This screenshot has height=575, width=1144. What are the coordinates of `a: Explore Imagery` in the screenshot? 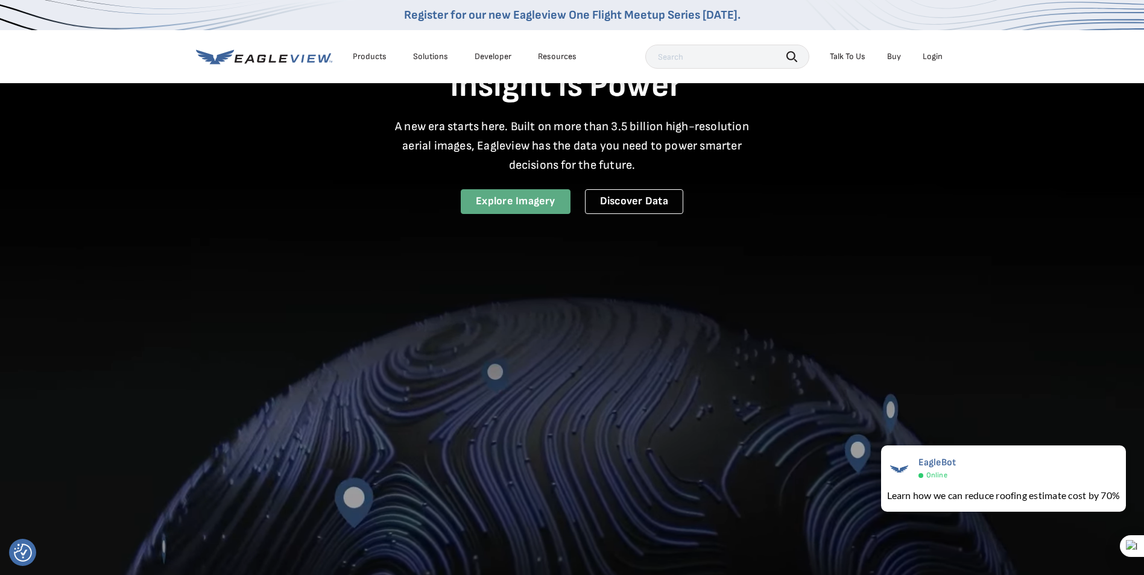 It's located at (516, 201).